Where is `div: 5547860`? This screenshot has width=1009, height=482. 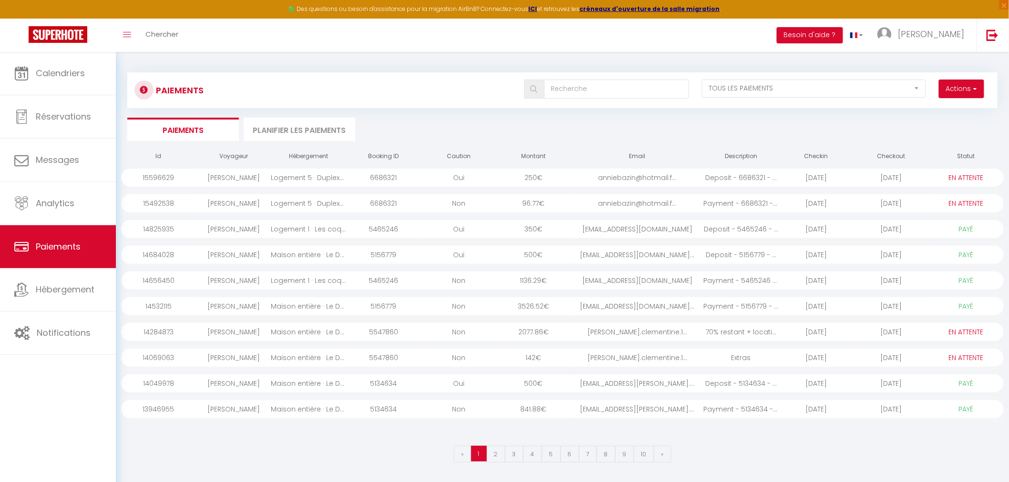
div: 5547860 is located at coordinates (383, 358).